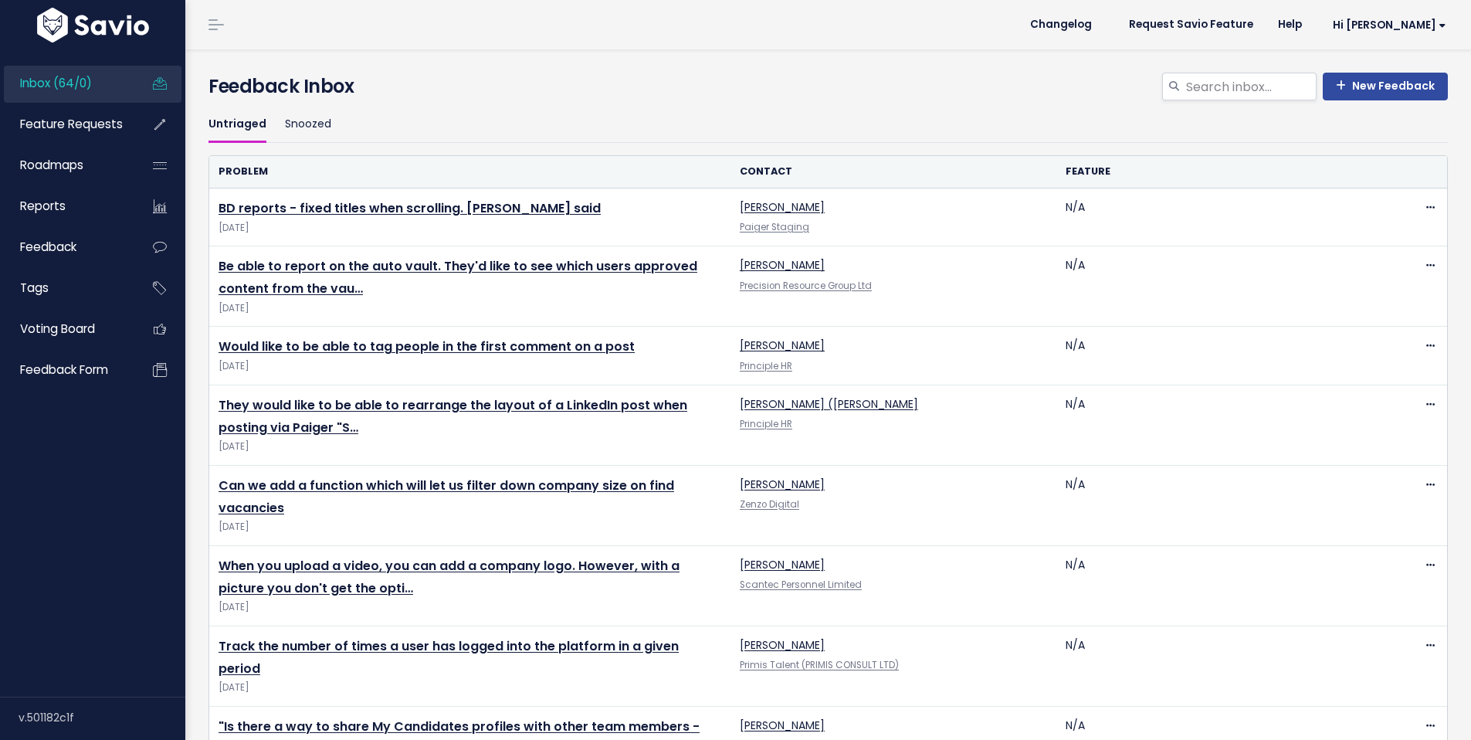 Image resolution: width=1471 pixels, height=740 pixels. Describe the element at coordinates (452, 416) in the screenshot. I see `a: They would like to be able to rearrange the layout of a LinkedIn post when posting via Paiger "S…` at that location.